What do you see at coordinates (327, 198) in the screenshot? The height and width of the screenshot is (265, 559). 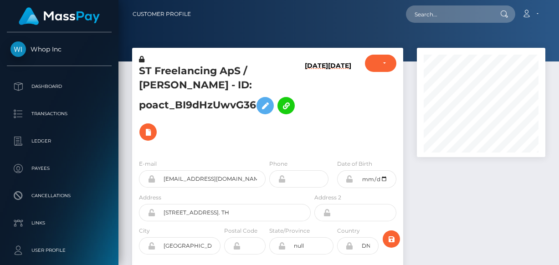 I see `label: Address 2` at bounding box center [327, 198].